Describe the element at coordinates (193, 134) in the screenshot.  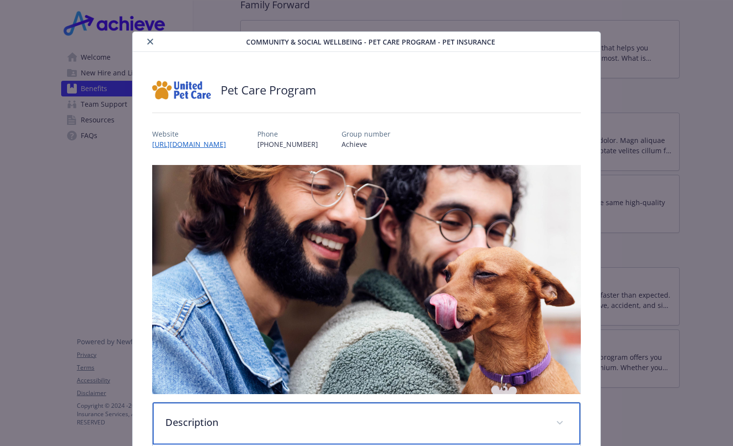
I see `p: Website` at that location.